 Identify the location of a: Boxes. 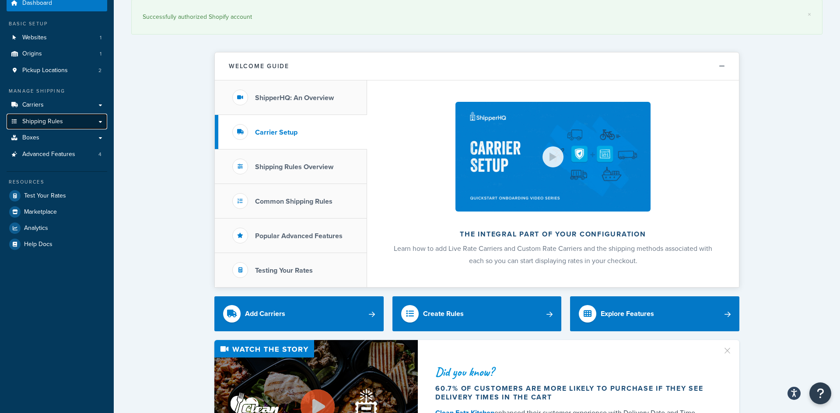
(57, 138).